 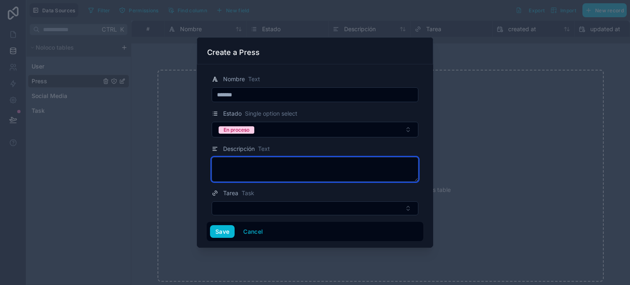 I want to click on span: Descripción, so click(x=239, y=149).